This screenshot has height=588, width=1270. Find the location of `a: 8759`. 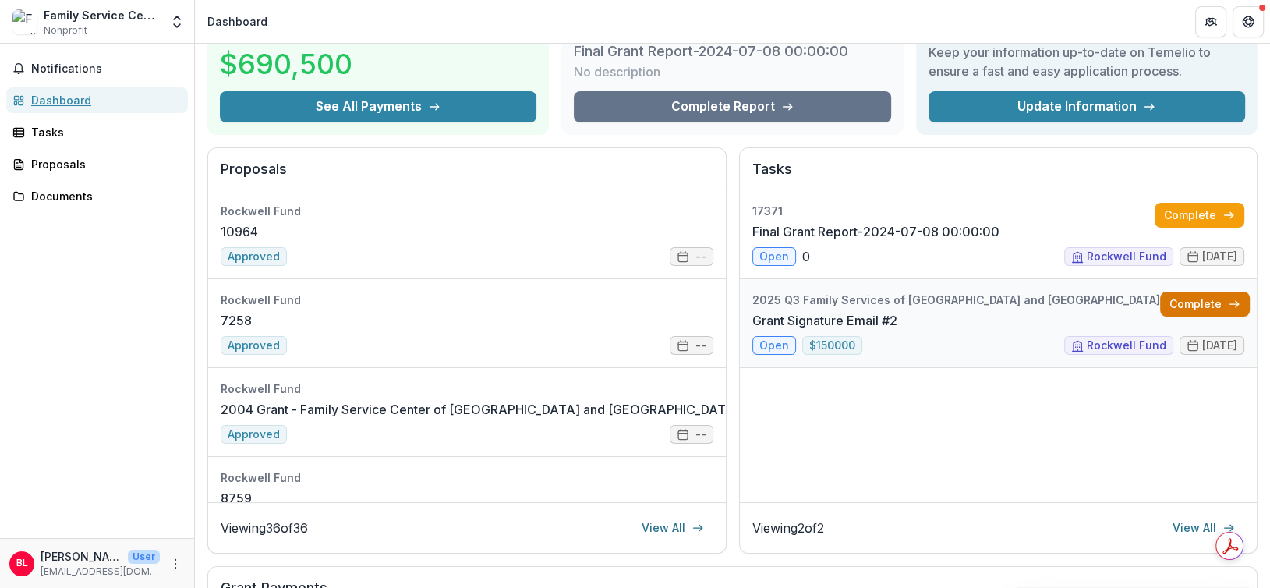

a: 8759 is located at coordinates (236, 498).